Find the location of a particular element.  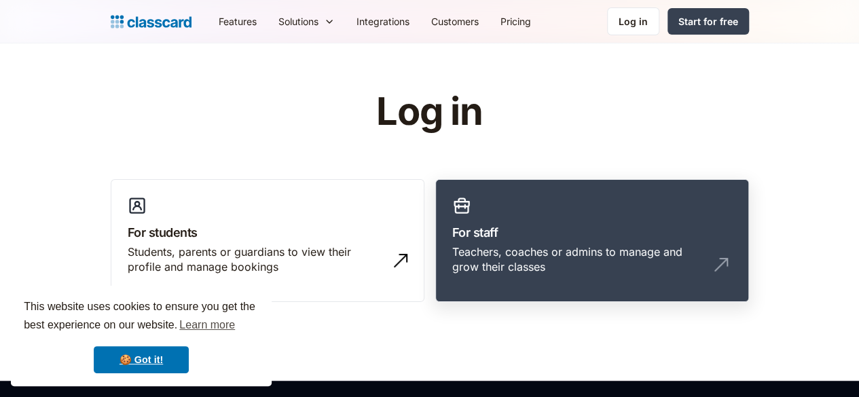

div: Teachers, coaches or admins to manage and grow their classes is located at coordinates (579, 260).